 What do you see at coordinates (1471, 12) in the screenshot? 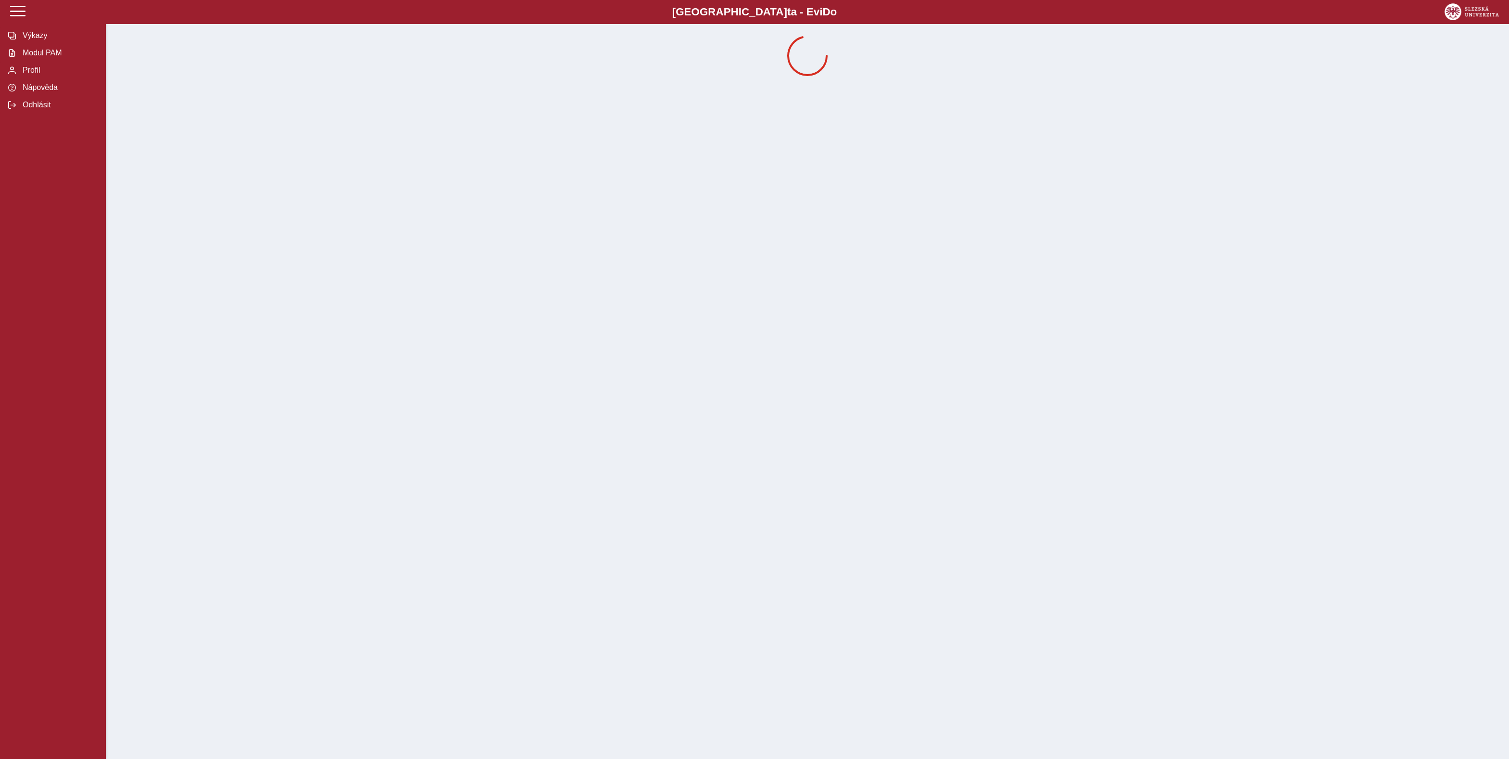
I see `img: logo_web_su.png` at bounding box center [1471, 12].